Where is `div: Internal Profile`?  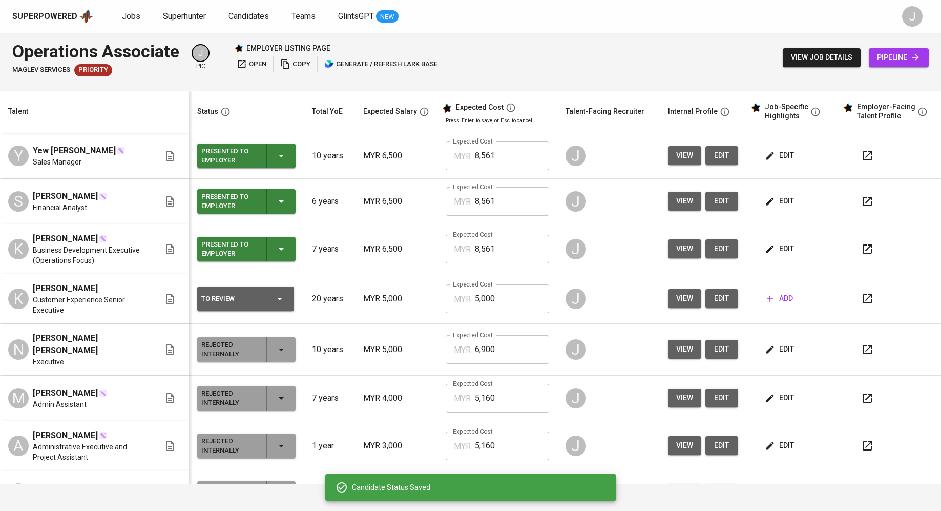 div: Internal Profile is located at coordinates (693, 111).